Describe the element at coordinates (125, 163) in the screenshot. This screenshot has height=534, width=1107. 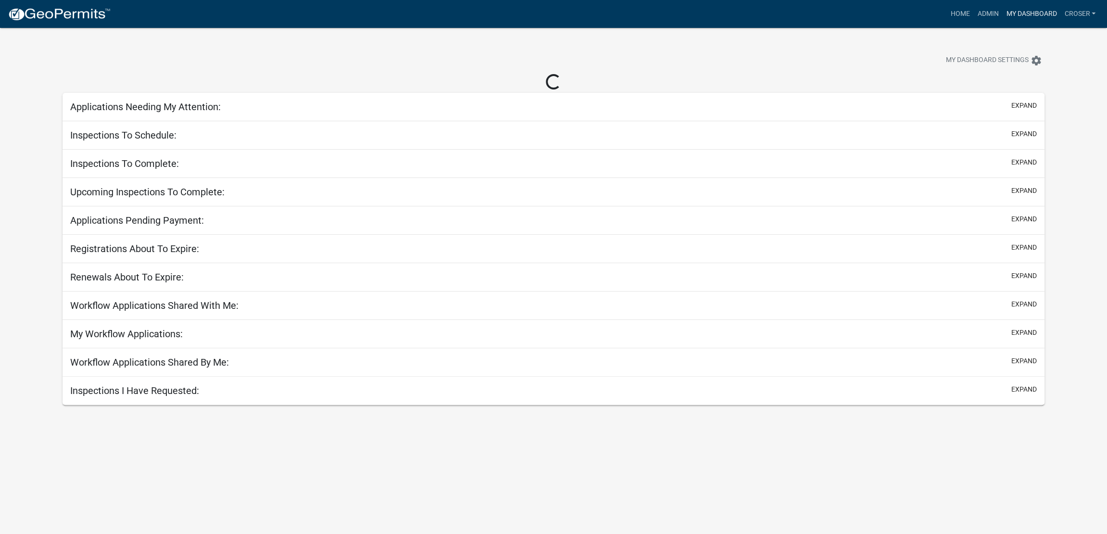
I see `h5: Inspections To Complete:` at that location.